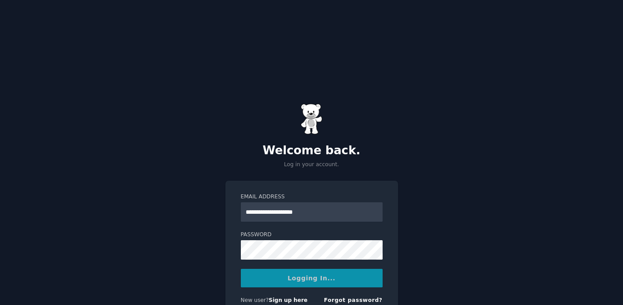  What do you see at coordinates (255, 300) in the screenshot?
I see `span: New user?` at bounding box center [255, 300].